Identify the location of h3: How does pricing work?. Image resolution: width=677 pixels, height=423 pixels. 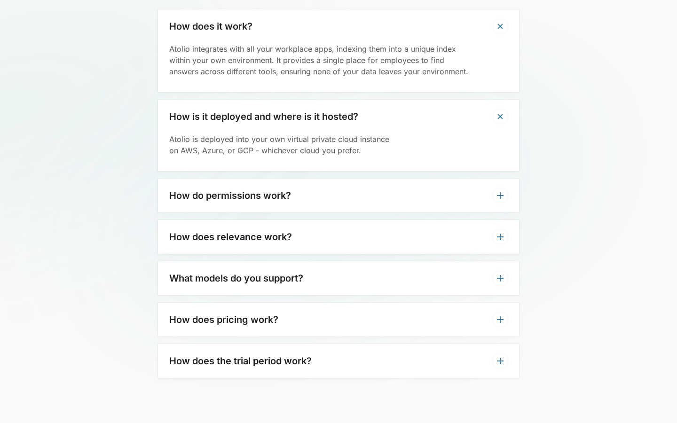
(224, 320).